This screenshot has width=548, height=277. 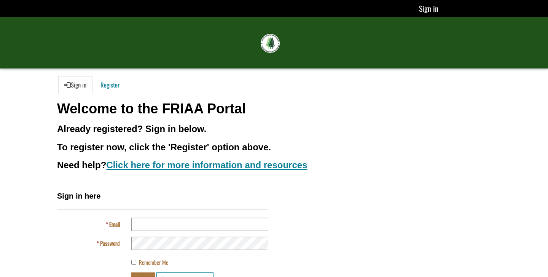 I want to click on h3: To register now, click the 'Register' option above., so click(x=274, y=147).